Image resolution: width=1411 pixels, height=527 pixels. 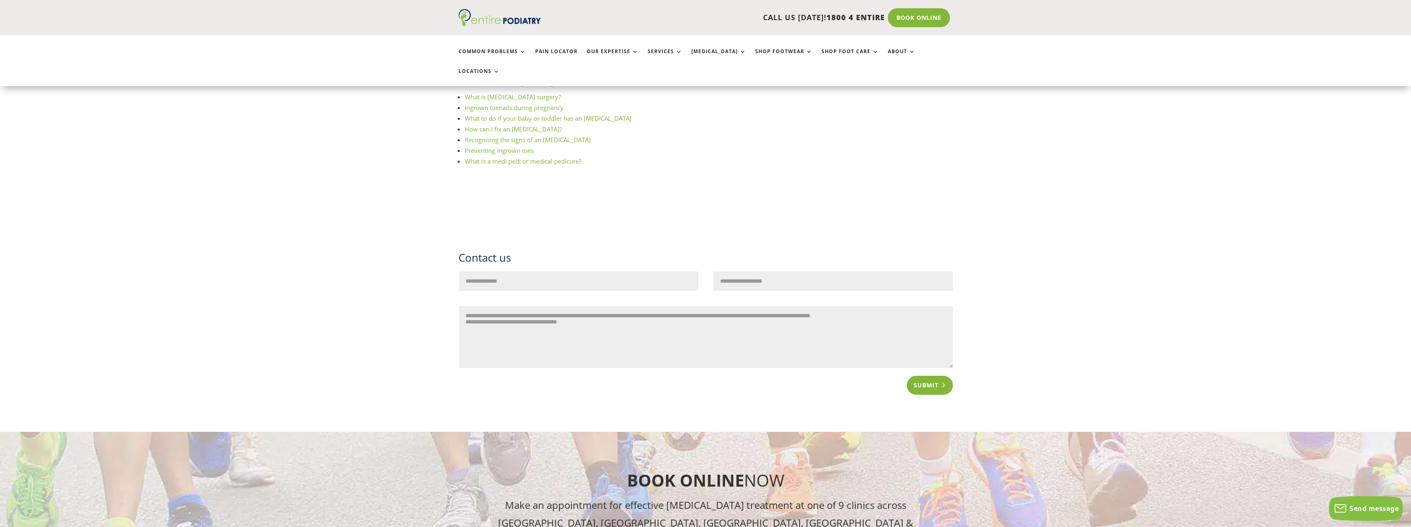 What do you see at coordinates (706, 482) in the screenshot?
I see `h2: Now` at bounding box center [706, 482].